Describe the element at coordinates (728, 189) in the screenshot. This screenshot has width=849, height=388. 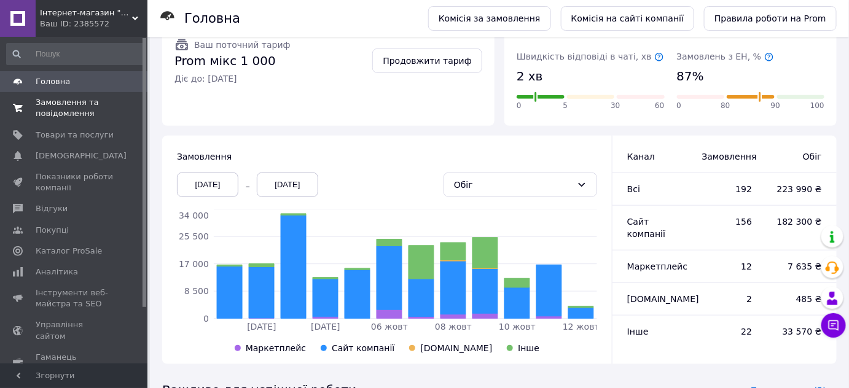
I see `span: 192` at that location.